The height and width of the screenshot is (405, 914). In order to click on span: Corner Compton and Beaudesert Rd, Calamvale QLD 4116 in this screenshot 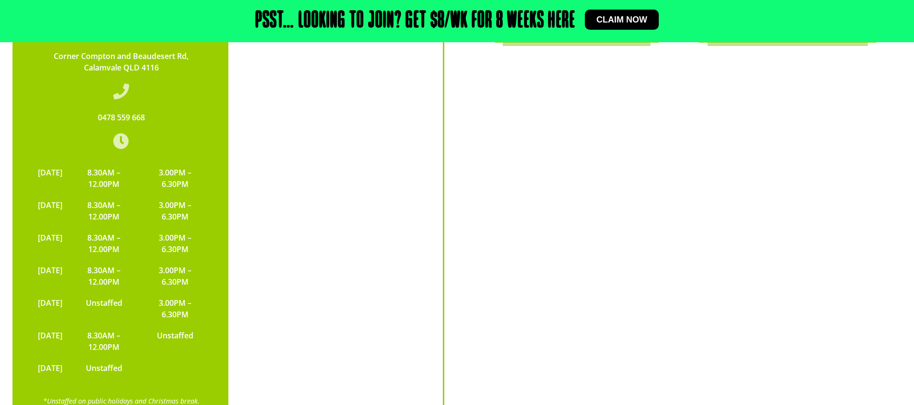, I will do `click(121, 62)`.